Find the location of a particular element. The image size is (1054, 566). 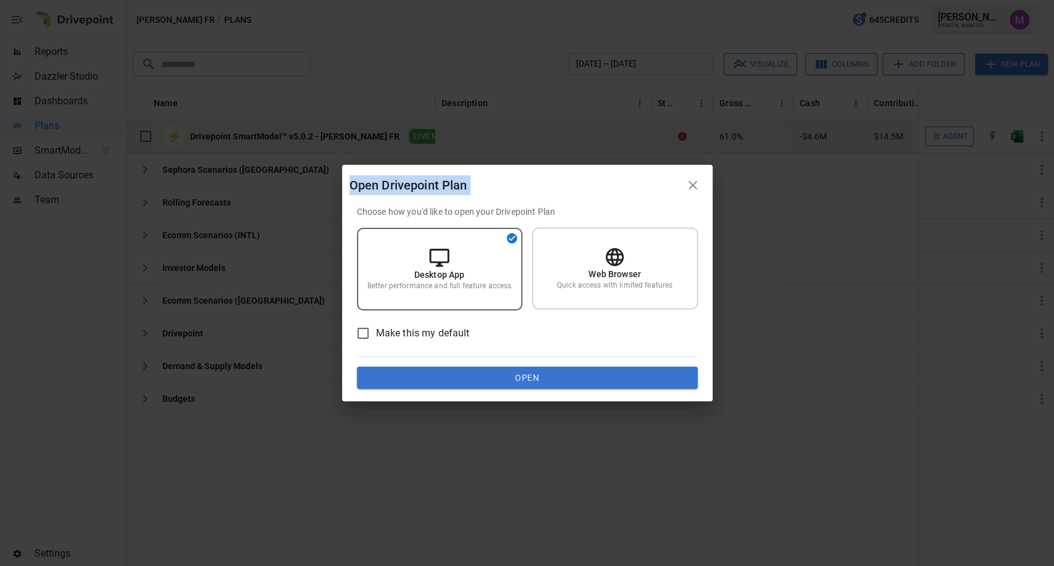

p: Choose how you'd like to open your Drivepoint Plan is located at coordinates (527, 212).